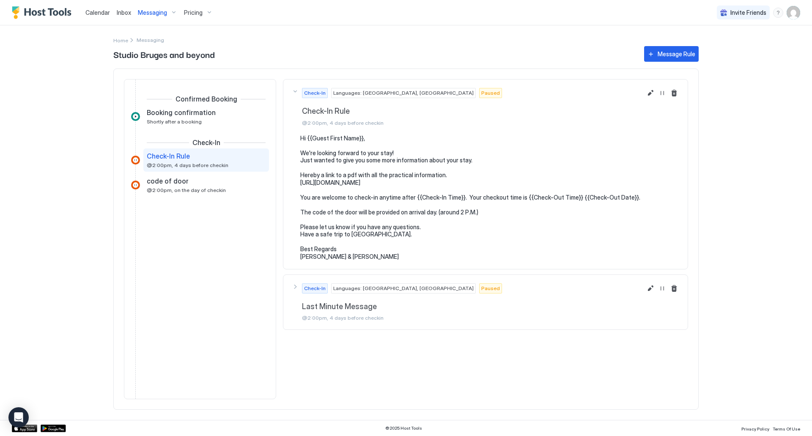 The image size is (812, 436). What do you see at coordinates (490, 197) in the screenshot?
I see `pre: Hi {{Guest First Name}}, We're looking forward to your stay! Just wanted to give you some more in...` at bounding box center [490, 197].